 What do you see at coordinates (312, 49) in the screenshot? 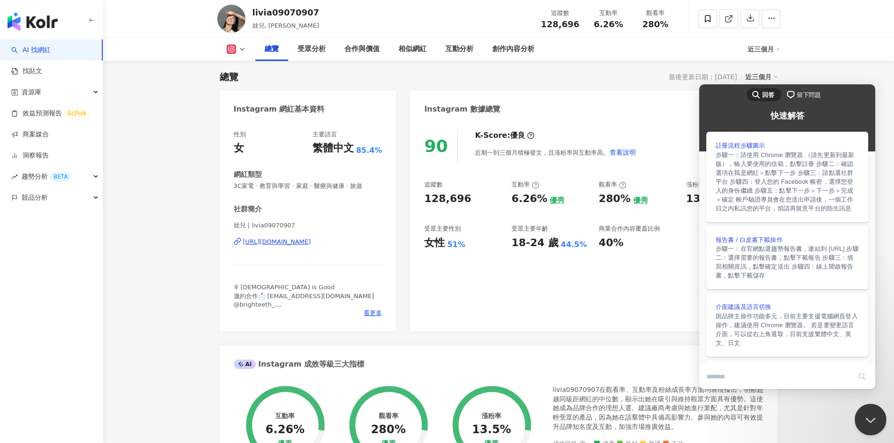
I see `div: 受眾分析` at bounding box center [312, 49].